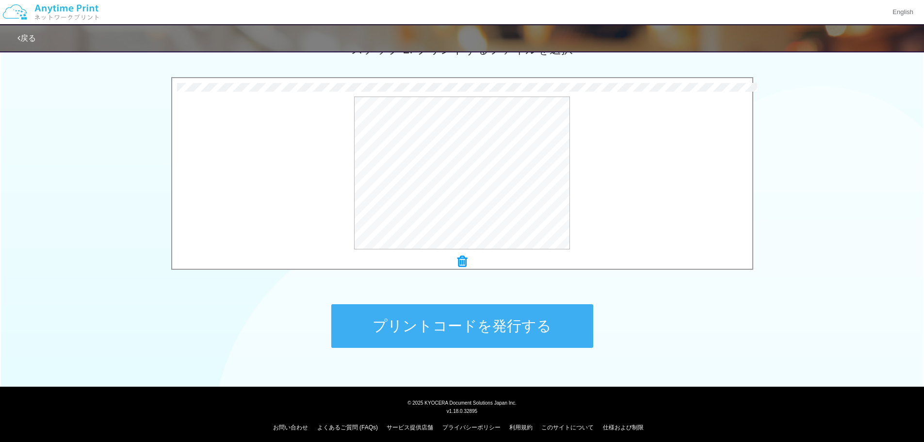 The width and height of the screenshot is (924, 442). I want to click on span: © 2025 KYOCERA Document Solutions Japan Inc., so click(462, 402).